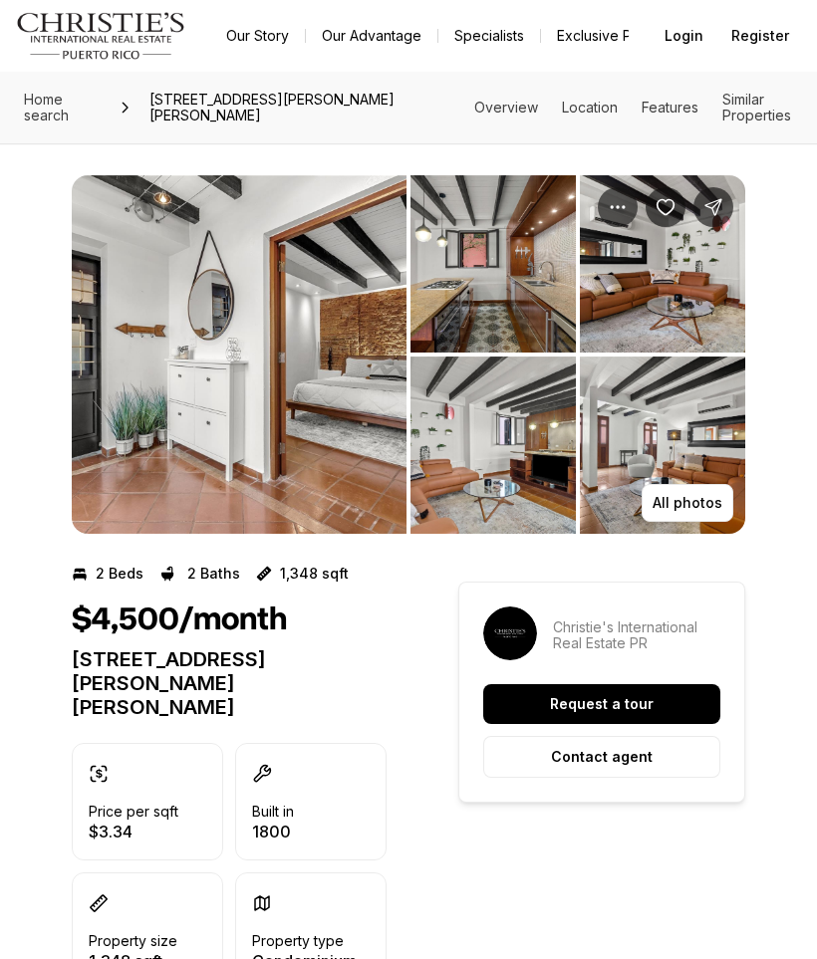 This screenshot has height=959, width=817. Describe the element at coordinates (617, 207) in the screenshot. I see `button: Property options` at that location.